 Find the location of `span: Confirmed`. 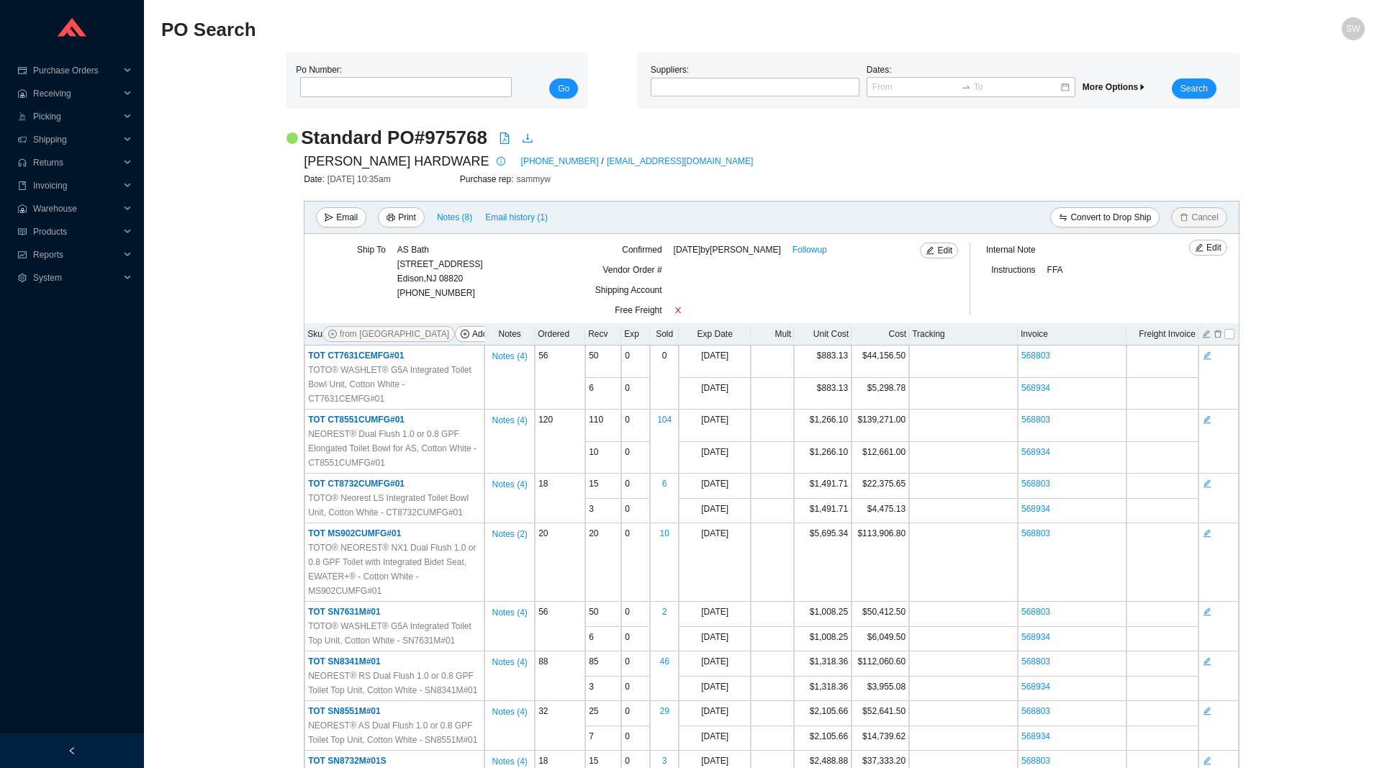

span: Confirmed is located at coordinates (641, 250).